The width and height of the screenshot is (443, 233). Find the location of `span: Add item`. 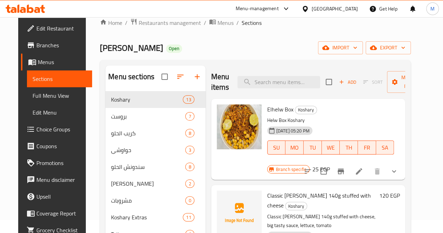

span: Add item is located at coordinates (347, 82).